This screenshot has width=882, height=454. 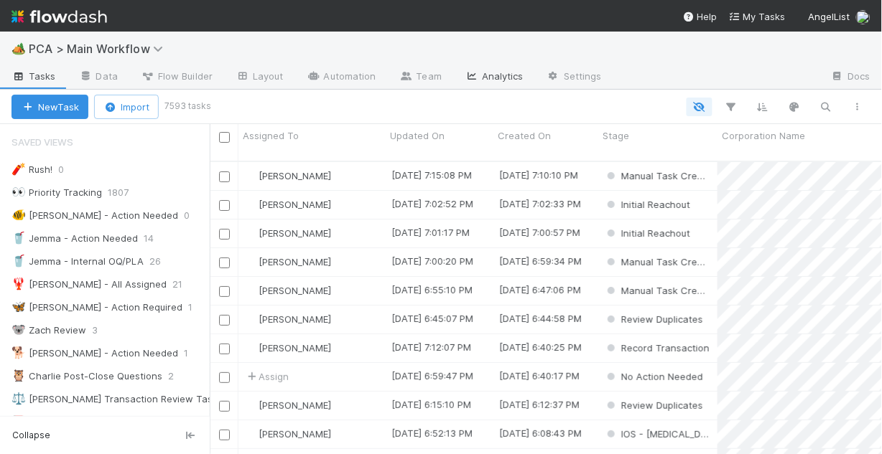 What do you see at coordinates (420, 78) in the screenshot?
I see `a: Team` at bounding box center [420, 78].